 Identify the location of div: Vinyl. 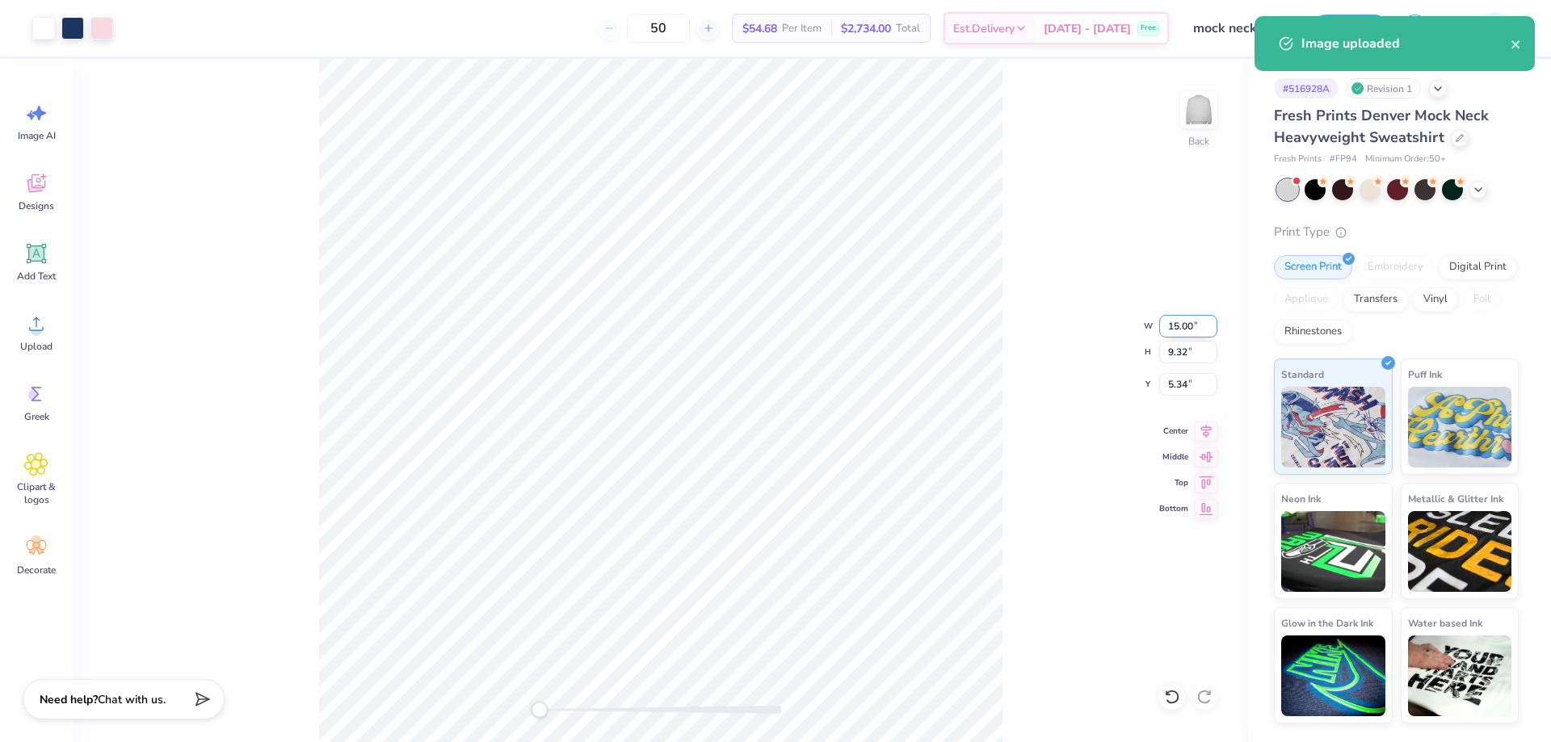
(1436, 300).